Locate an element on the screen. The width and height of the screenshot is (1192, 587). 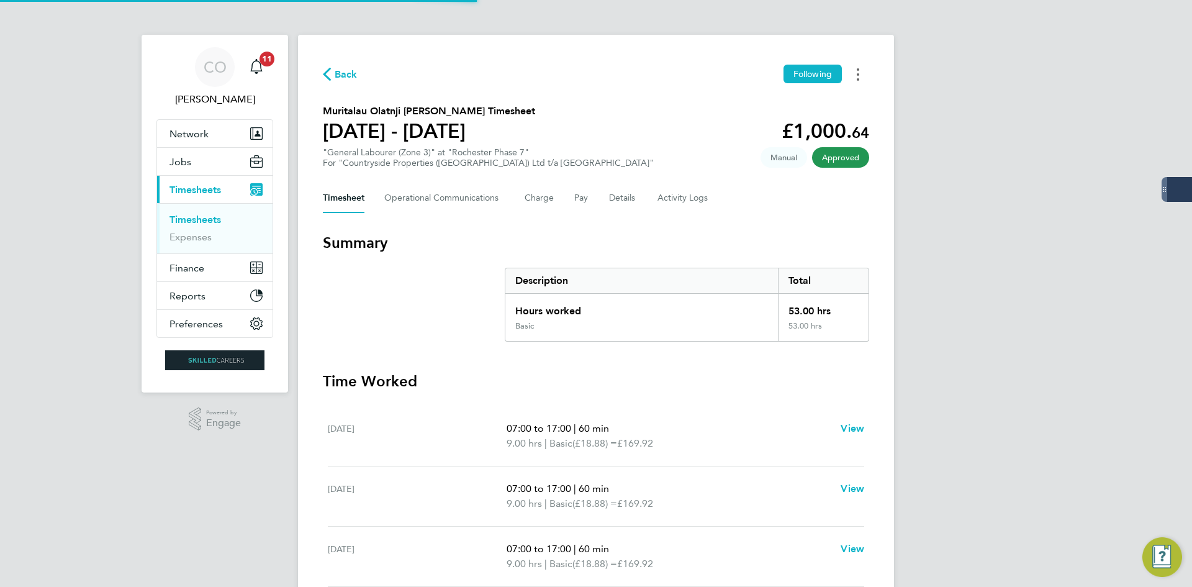
img: skilledcareers-logo-retina.png is located at coordinates (215, 360).